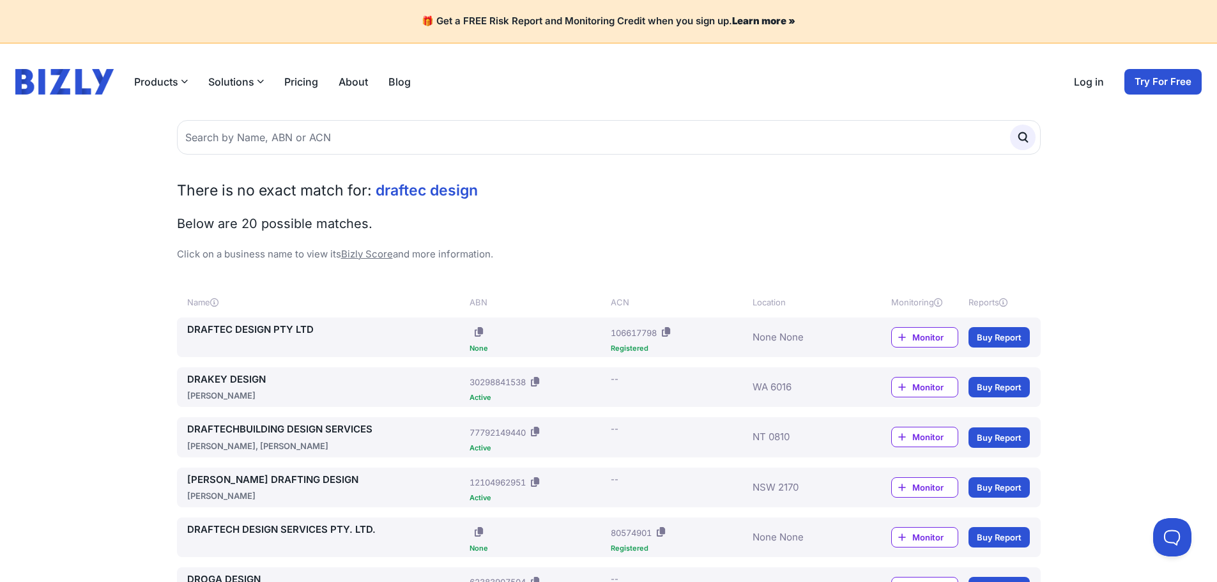 Image resolution: width=1217 pixels, height=582 pixels. I want to click on a: About, so click(353, 82).